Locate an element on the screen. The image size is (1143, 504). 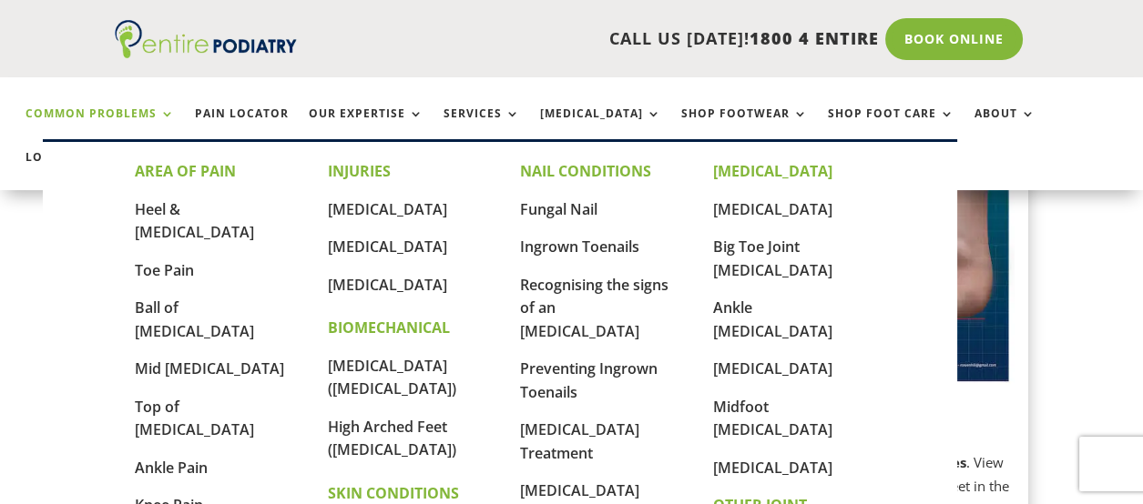
a: Preventing Ingrown Toenails is located at coordinates (588, 381).